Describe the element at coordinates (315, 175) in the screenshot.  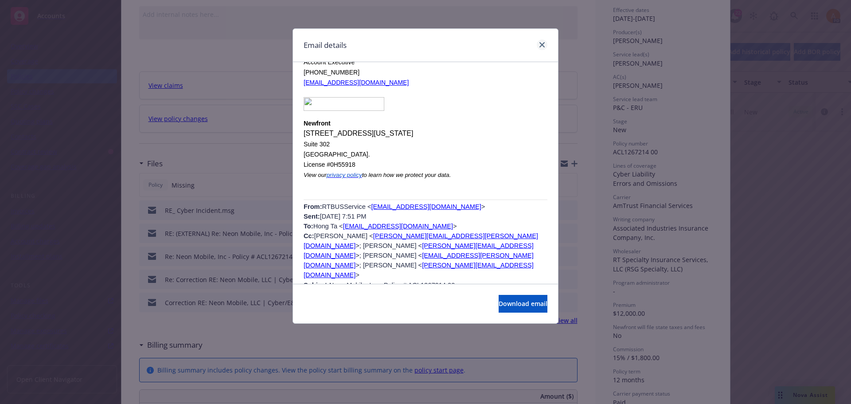
I see `span: View our` at that location.